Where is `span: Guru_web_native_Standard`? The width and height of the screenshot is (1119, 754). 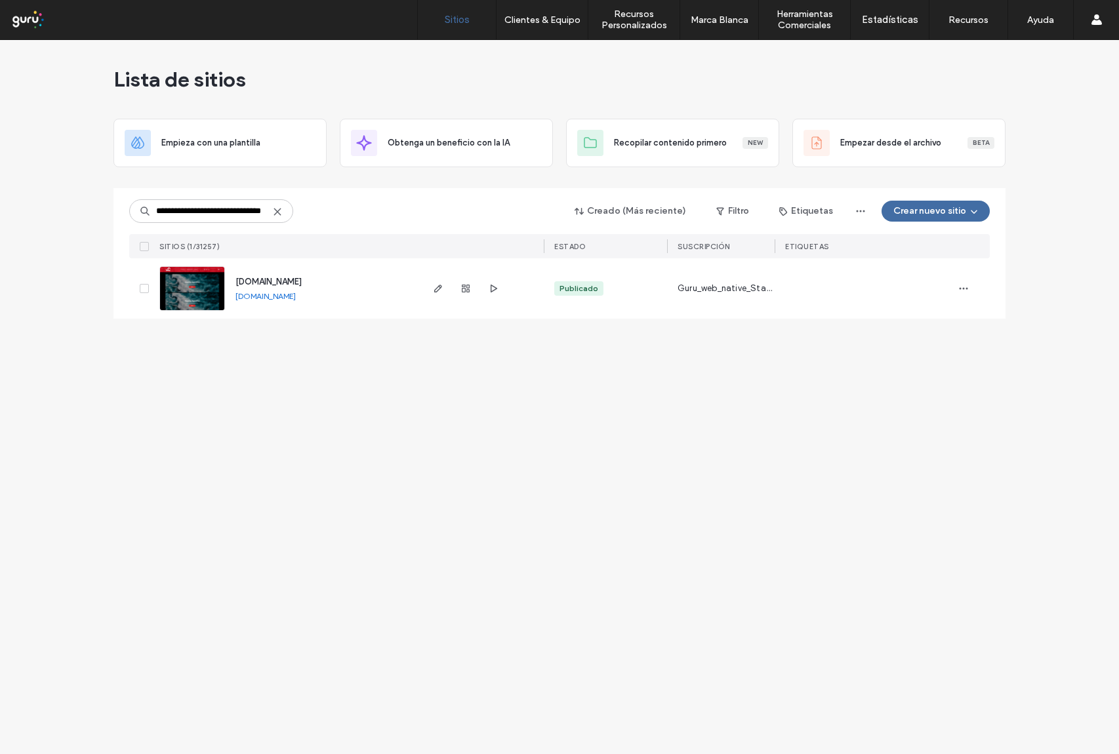
span: Guru_web_native_Standard is located at coordinates (726, 288).